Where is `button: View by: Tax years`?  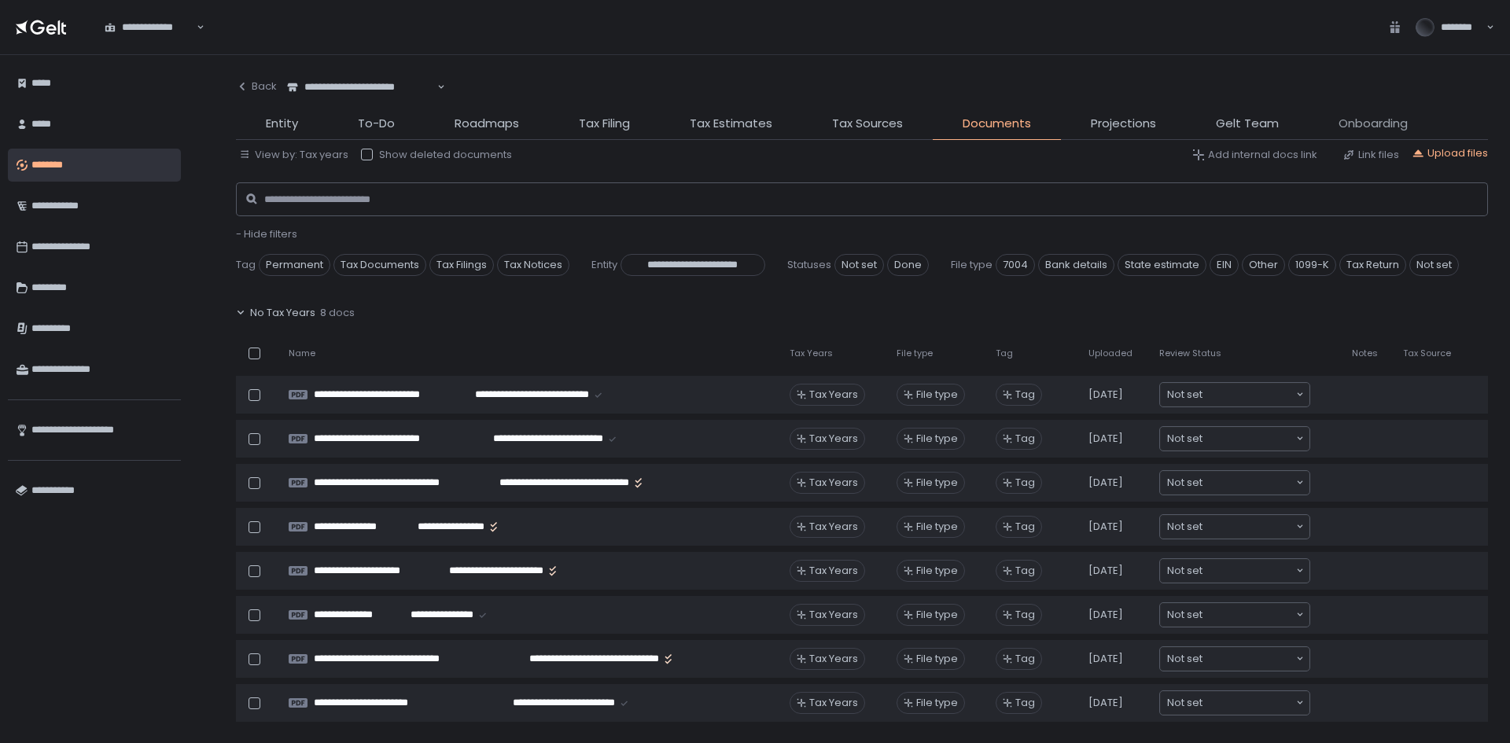 button: View by: Tax years is located at coordinates (293, 155).